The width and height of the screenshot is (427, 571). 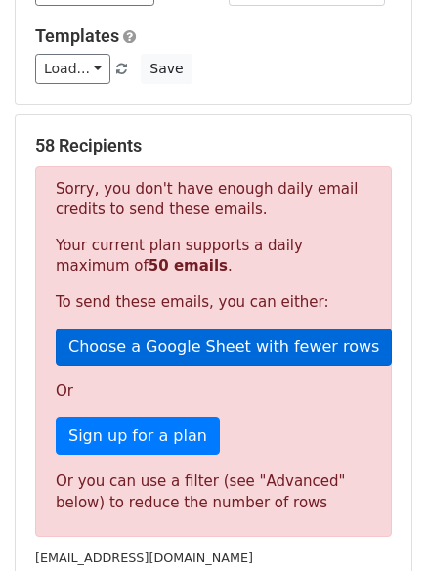 I want to click on div: Or you can use a filter (see "Advanced" below) to reduce the number of rows, so click(x=213, y=492).